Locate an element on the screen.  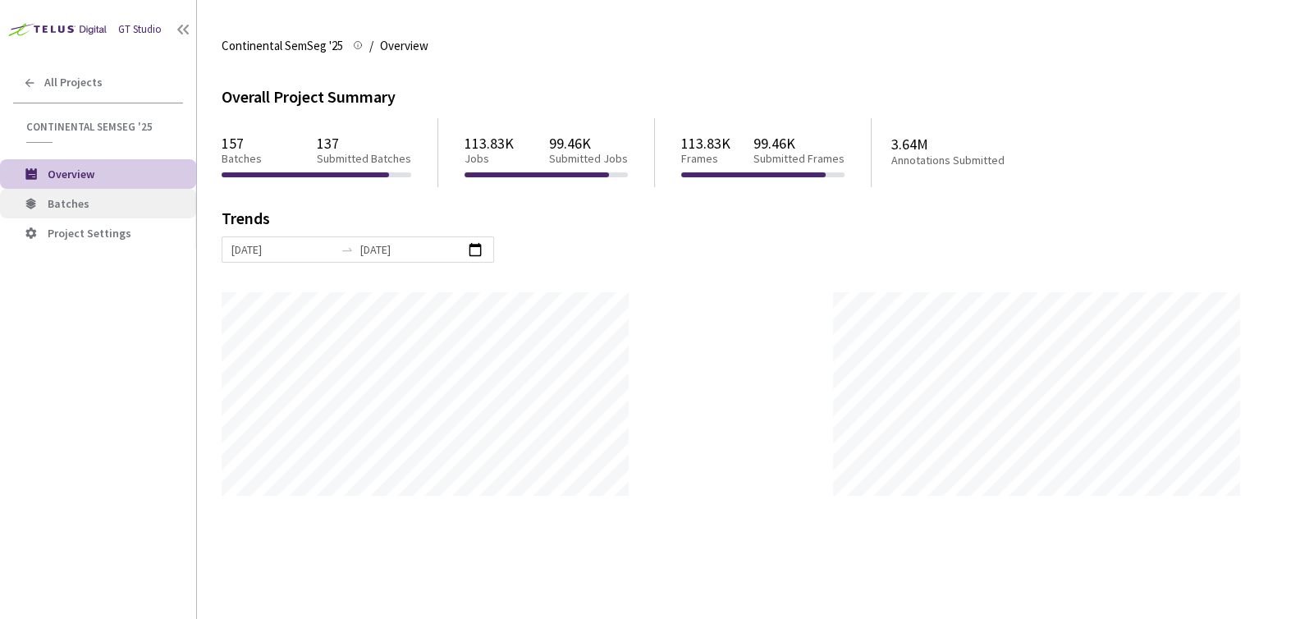
p: 157 is located at coordinates (241, 143).